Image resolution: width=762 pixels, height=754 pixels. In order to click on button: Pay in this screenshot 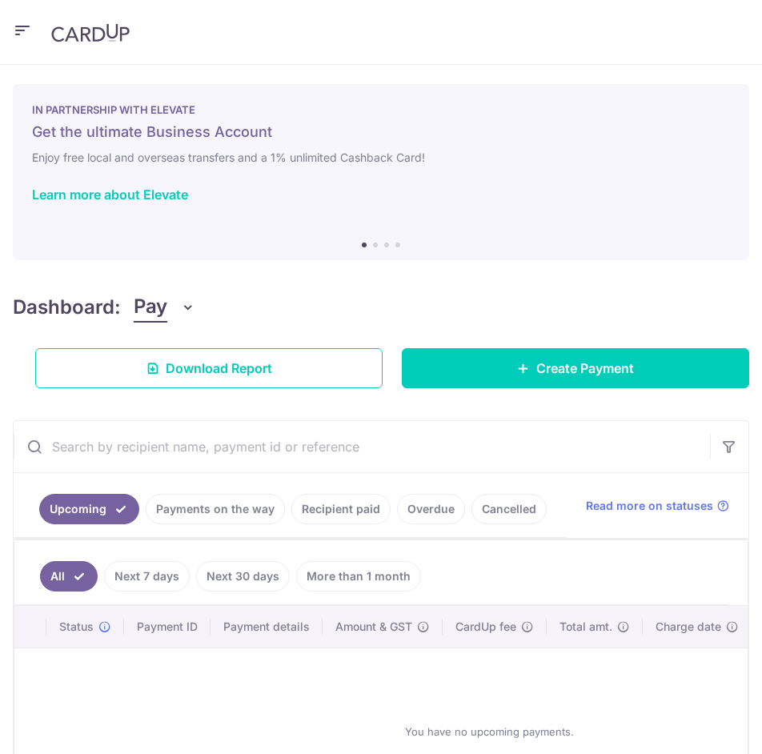, I will do `click(164, 307)`.